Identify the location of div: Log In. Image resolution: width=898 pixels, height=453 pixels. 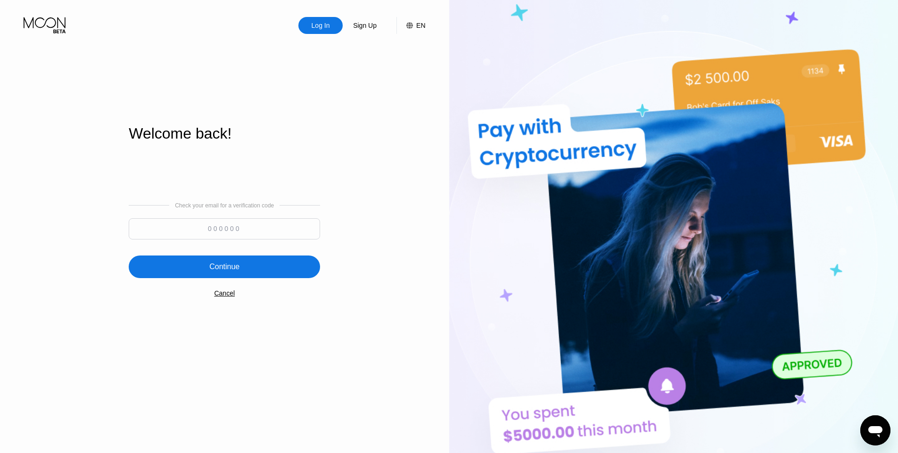
(320, 25).